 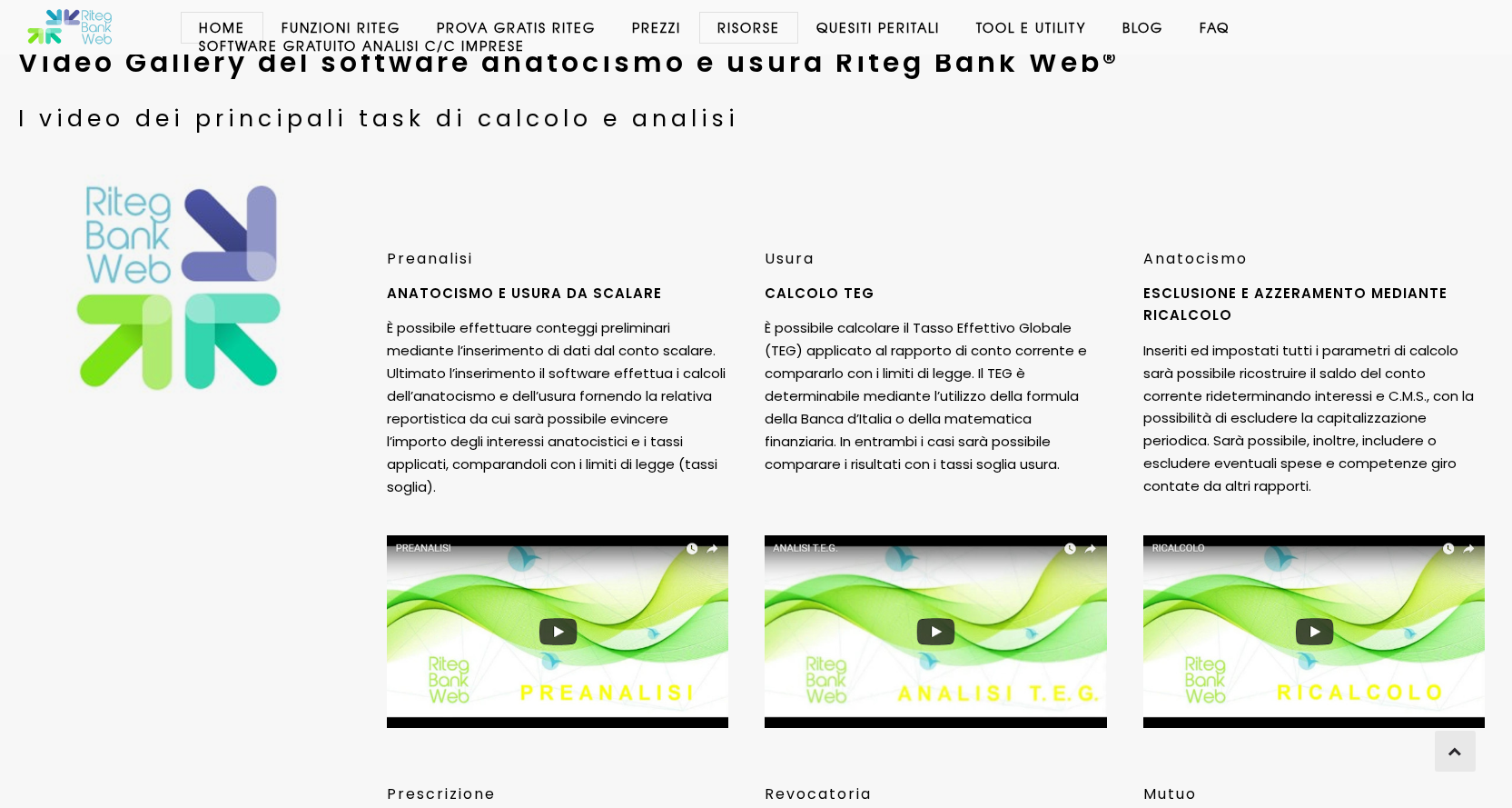 What do you see at coordinates (935, 293) in the screenshot?
I see `h5: Calcolo TEG` at bounding box center [935, 293].